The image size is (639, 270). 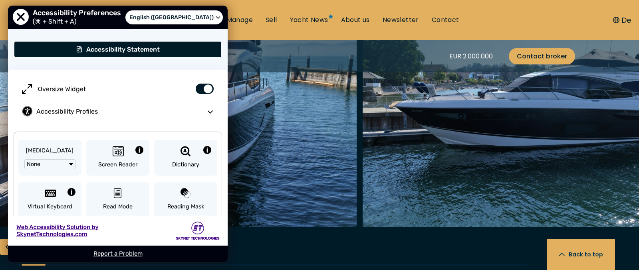 I want to click on button: Accessibility Profiles, so click(x=118, y=111).